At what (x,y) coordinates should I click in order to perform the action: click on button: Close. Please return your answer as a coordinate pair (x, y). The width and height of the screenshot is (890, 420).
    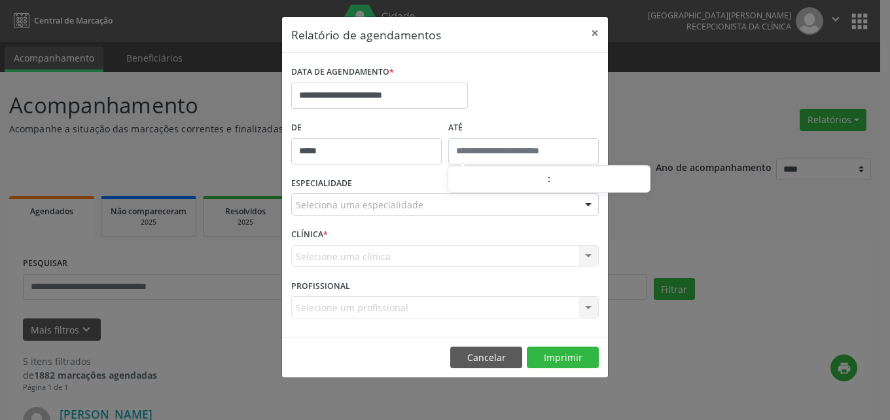
    Looking at the image, I should click on (595, 33).